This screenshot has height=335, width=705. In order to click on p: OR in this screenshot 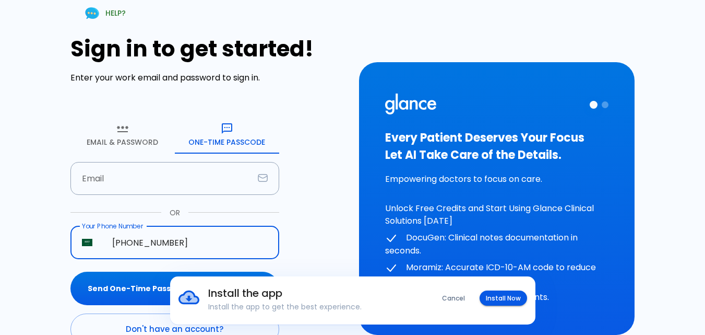, I will do `click(175, 212)`.